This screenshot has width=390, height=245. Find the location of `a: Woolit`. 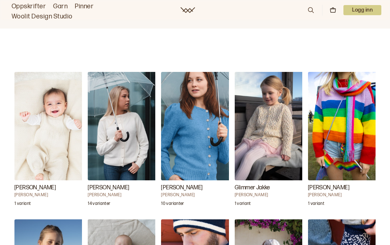

a: Woolit is located at coordinates (188, 10).